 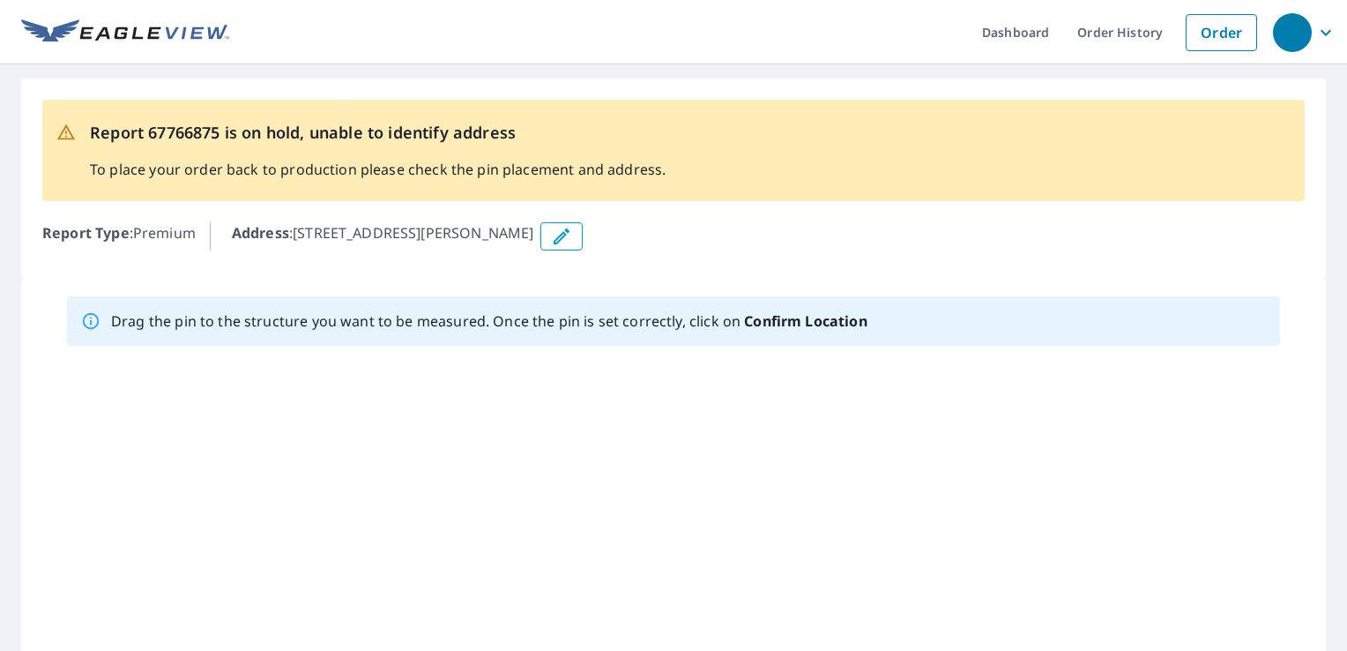 What do you see at coordinates (119, 236) in the screenshot?
I see `p: : Premium` at bounding box center [119, 236].